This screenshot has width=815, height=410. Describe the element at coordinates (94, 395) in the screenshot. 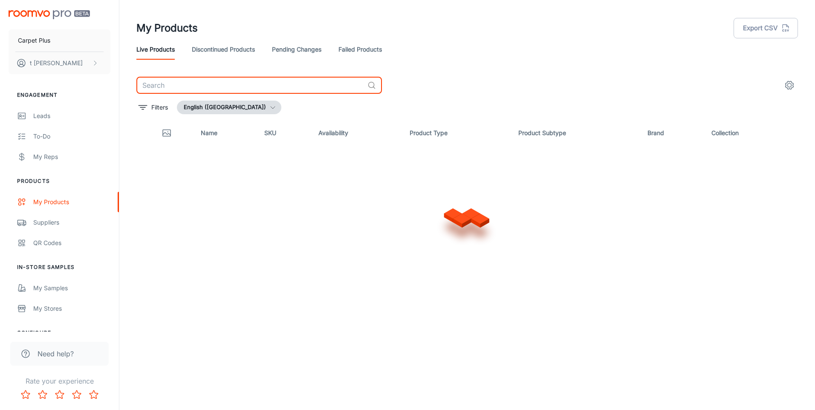

I see `button: Rate 5 star` at that location.